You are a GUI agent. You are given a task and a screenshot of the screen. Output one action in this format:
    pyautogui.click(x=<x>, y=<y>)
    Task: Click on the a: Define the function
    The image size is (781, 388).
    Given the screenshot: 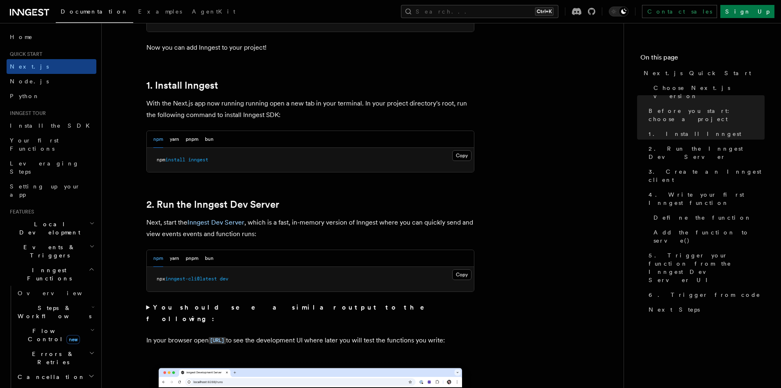 What is the action you would take?
    pyautogui.click(x=707, y=217)
    